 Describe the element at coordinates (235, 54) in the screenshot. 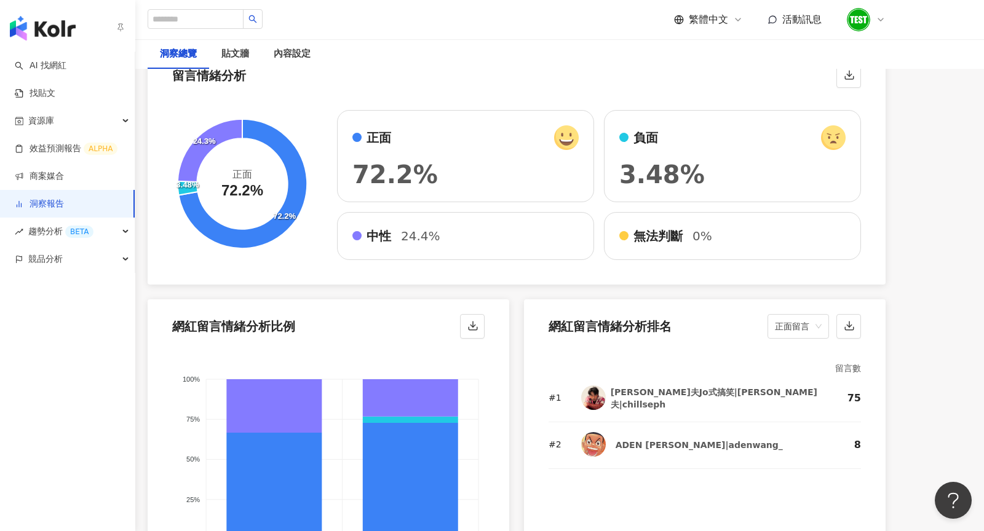

I see `div: 貼文牆` at that location.